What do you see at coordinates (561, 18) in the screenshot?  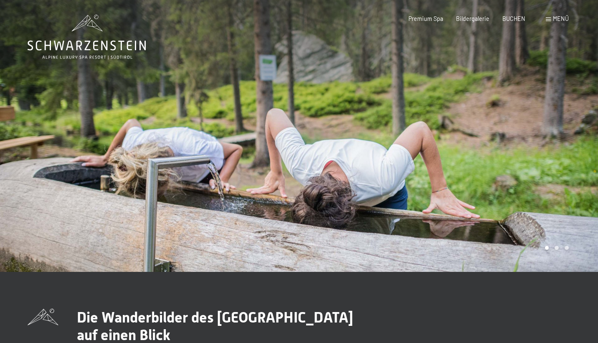 I see `span: Menü` at bounding box center [561, 18].